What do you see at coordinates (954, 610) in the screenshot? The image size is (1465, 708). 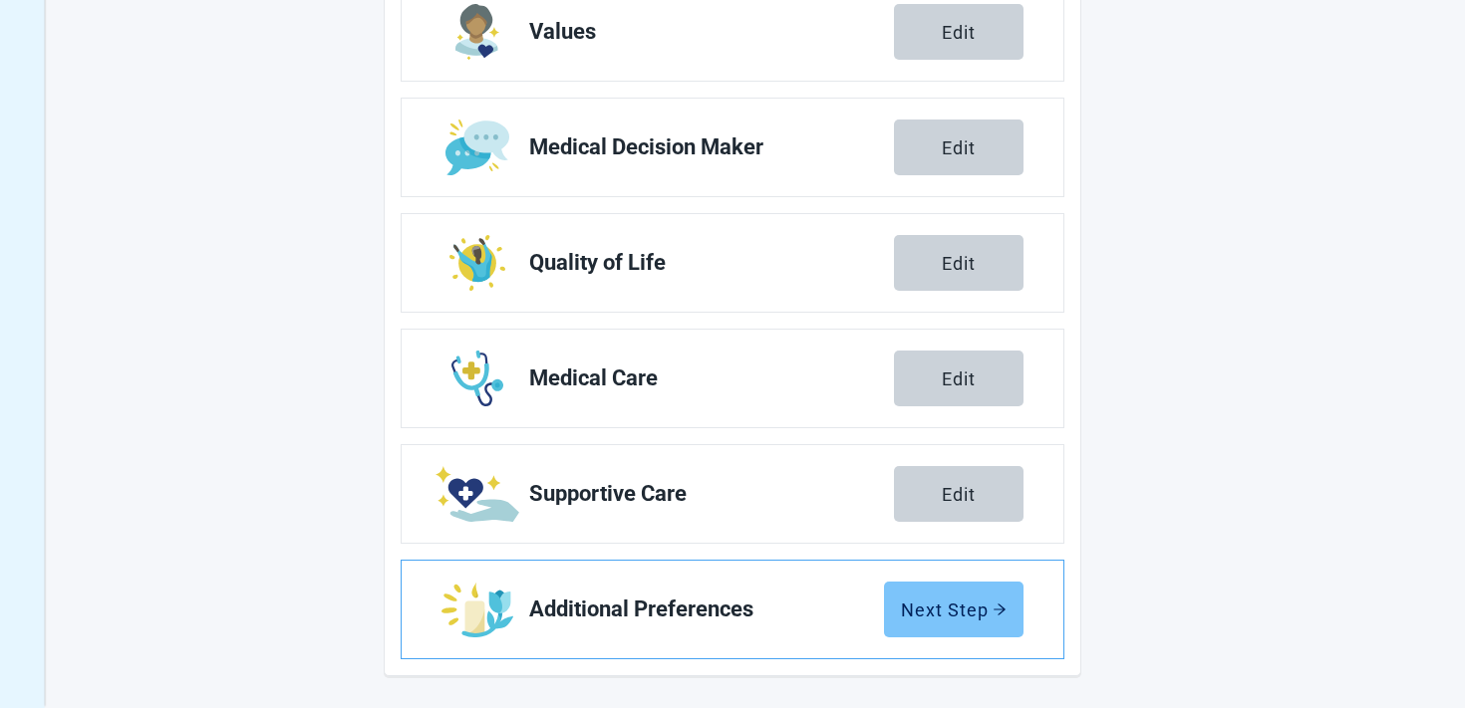 I see `button: Next Steparrow-right` at bounding box center [954, 610].